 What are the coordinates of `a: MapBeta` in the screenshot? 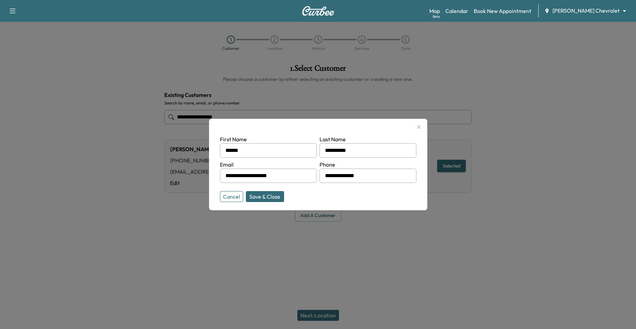 It's located at (434, 11).